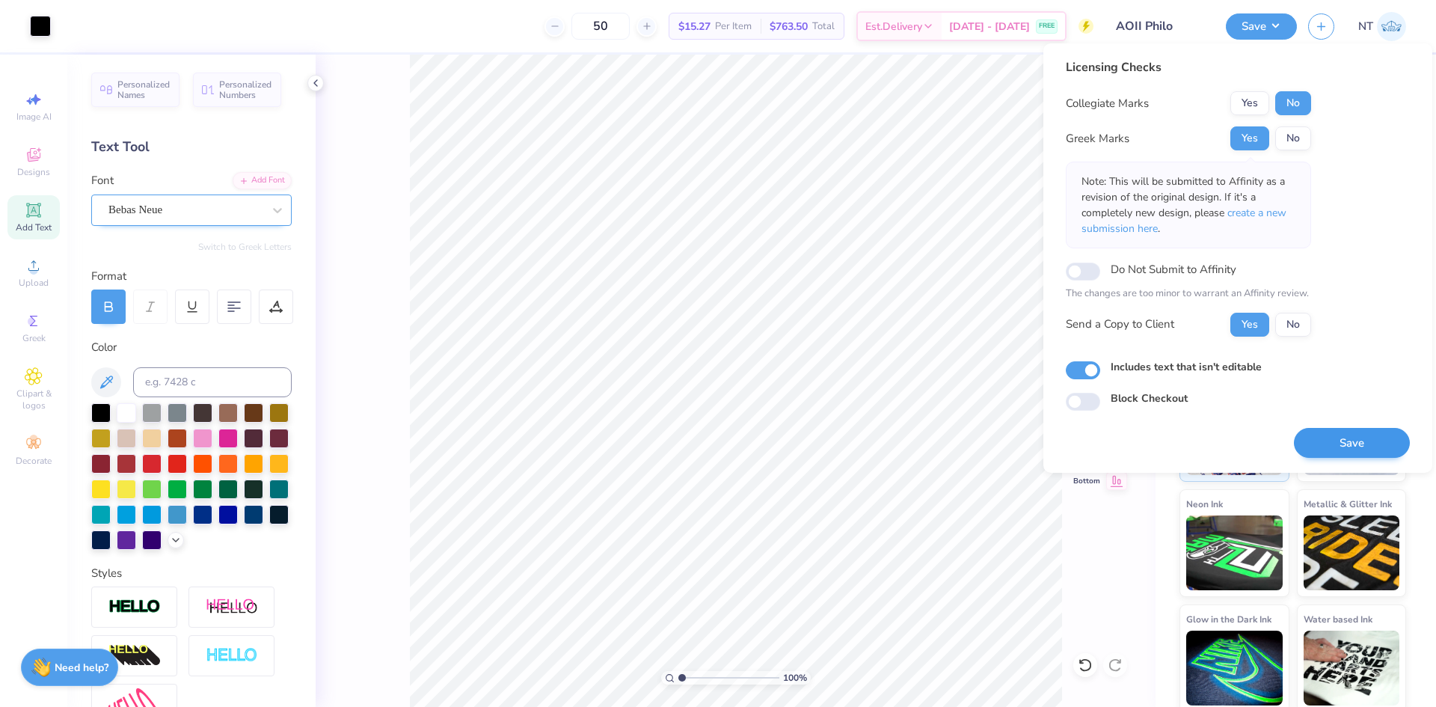  I want to click on label: Includes text that isn't editable, so click(1186, 366).